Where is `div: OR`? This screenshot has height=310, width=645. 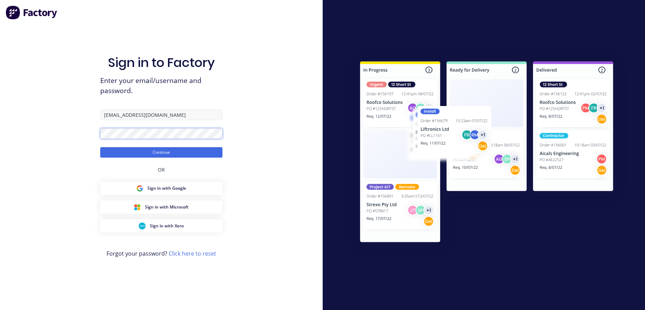 div: OR is located at coordinates (161, 170).